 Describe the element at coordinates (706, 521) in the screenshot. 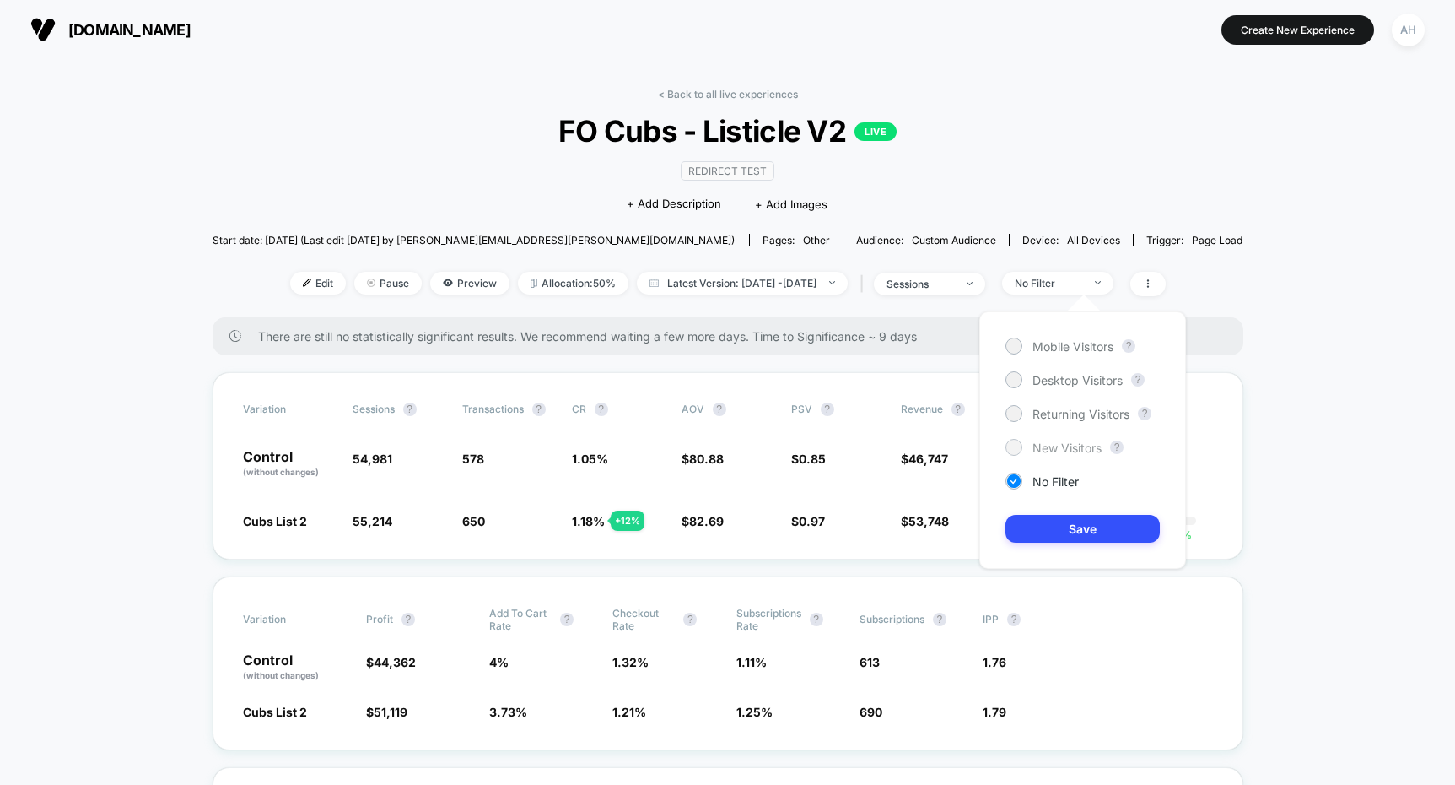

I see `span: 82.69` at that location.